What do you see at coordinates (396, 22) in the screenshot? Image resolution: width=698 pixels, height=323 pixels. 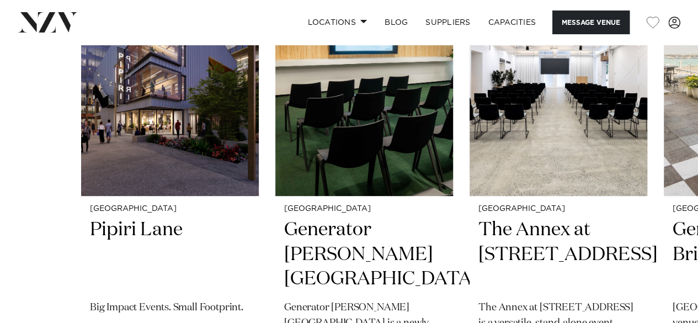 I see `a: BLOG` at bounding box center [396, 22].